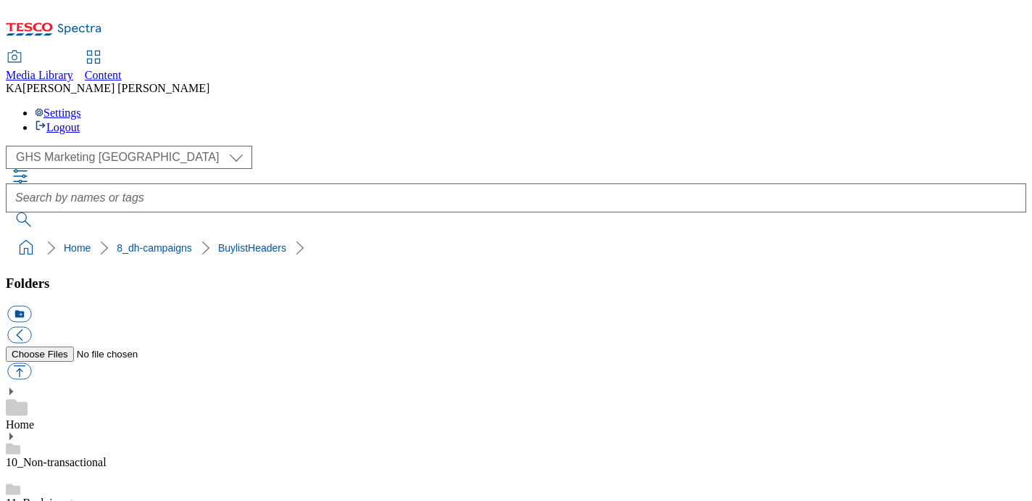 This screenshot has height=501, width=1032. Describe the element at coordinates (58, 112) in the screenshot. I see `a: Settings` at that location.